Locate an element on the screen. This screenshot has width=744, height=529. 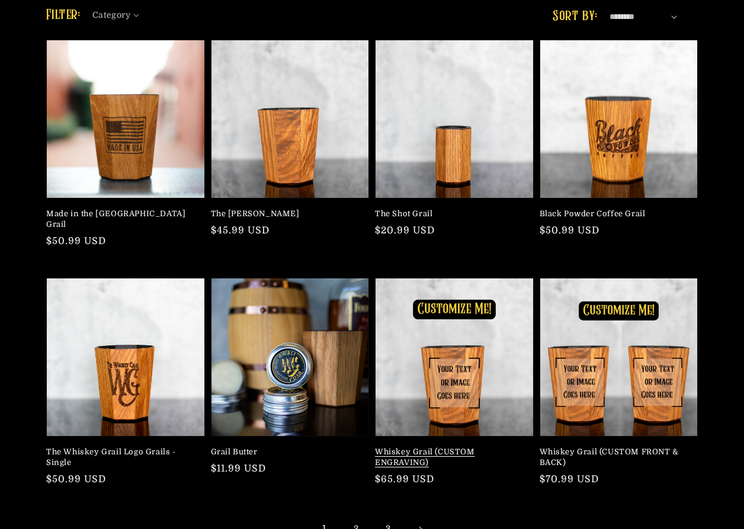
a: The Whiskey Grail Logo Grails - Single is located at coordinates (122, 457).